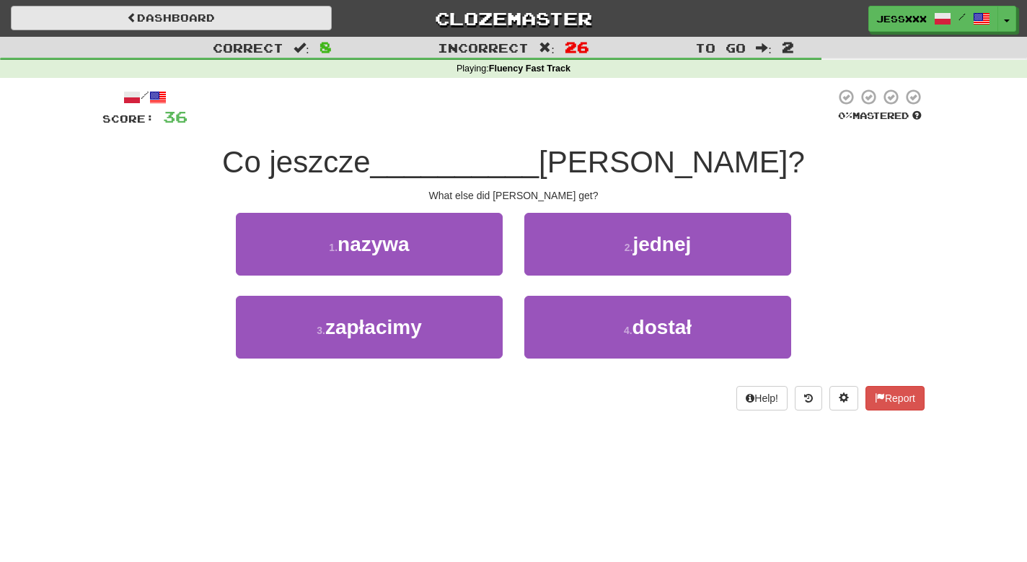 Image resolution: width=1027 pixels, height=562 pixels. Describe the element at coordinates (628, 330) in the screenshot. I see `small: 4 .` at that location.